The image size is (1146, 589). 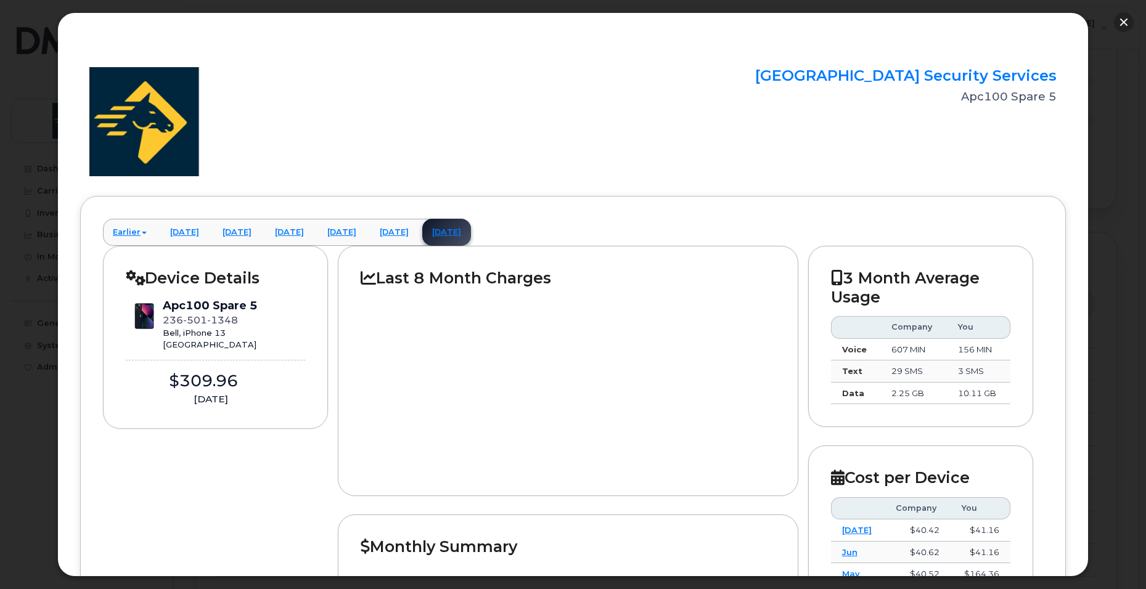 I want to click on strong: Voice, so click(x=855, y=350).